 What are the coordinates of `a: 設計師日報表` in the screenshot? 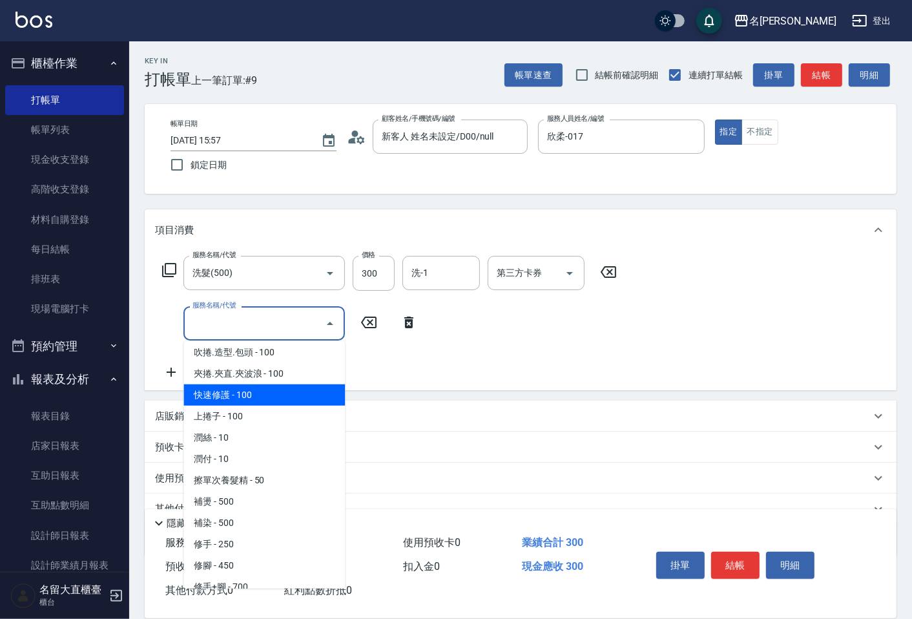 It's located at (65, 535).